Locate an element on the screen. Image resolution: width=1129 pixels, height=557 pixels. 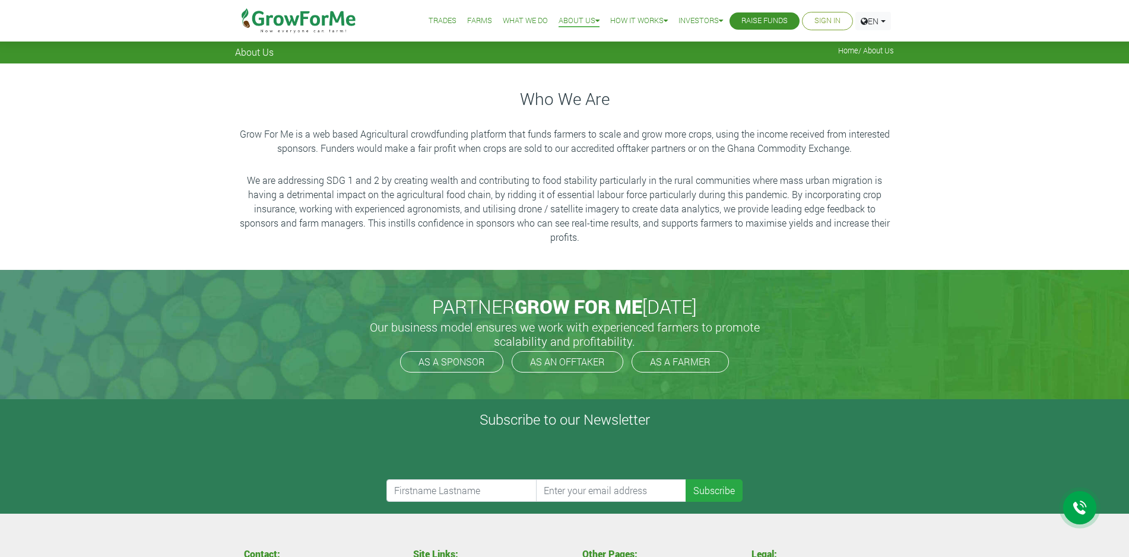
span: About Us is located at coordinates (254, 52).